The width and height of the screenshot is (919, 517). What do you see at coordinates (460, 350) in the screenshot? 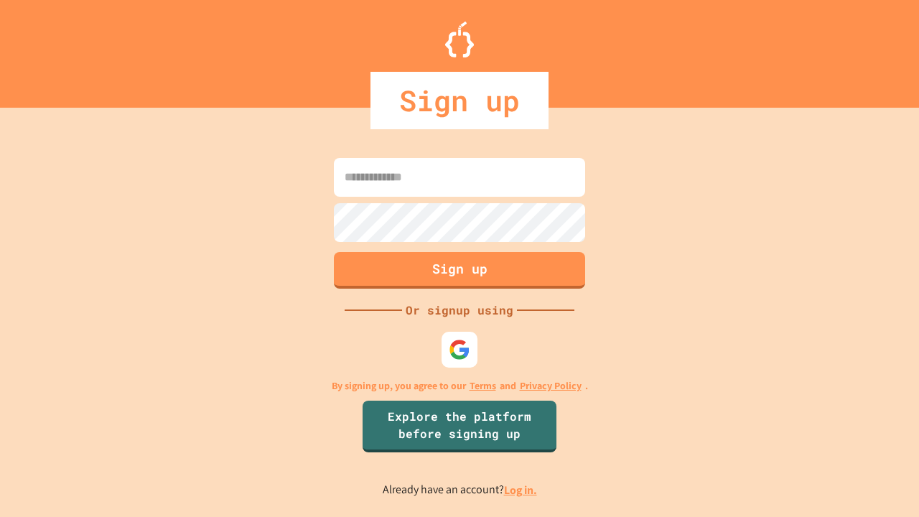
I see `img: google-icon.svg` at bounding box center [460, 350].